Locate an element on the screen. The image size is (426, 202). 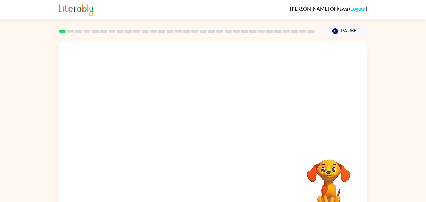
button: Pause is located at coordinates (344, 31).